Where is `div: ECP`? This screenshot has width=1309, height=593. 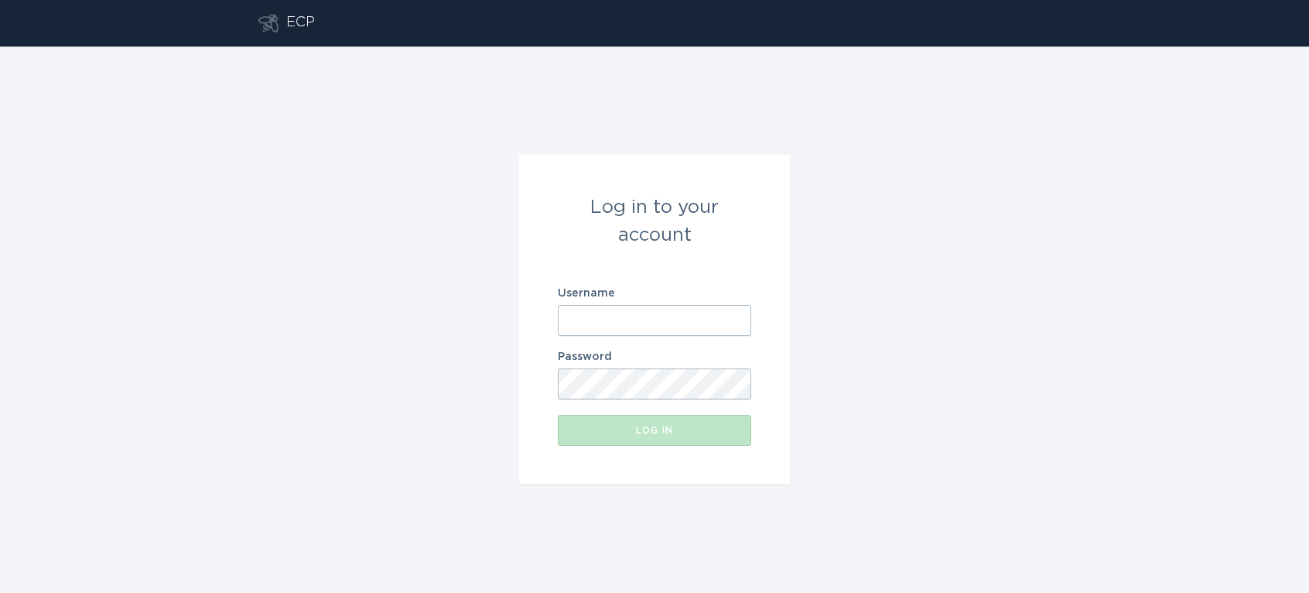
div: ECP is located at coordinates (300, 23).